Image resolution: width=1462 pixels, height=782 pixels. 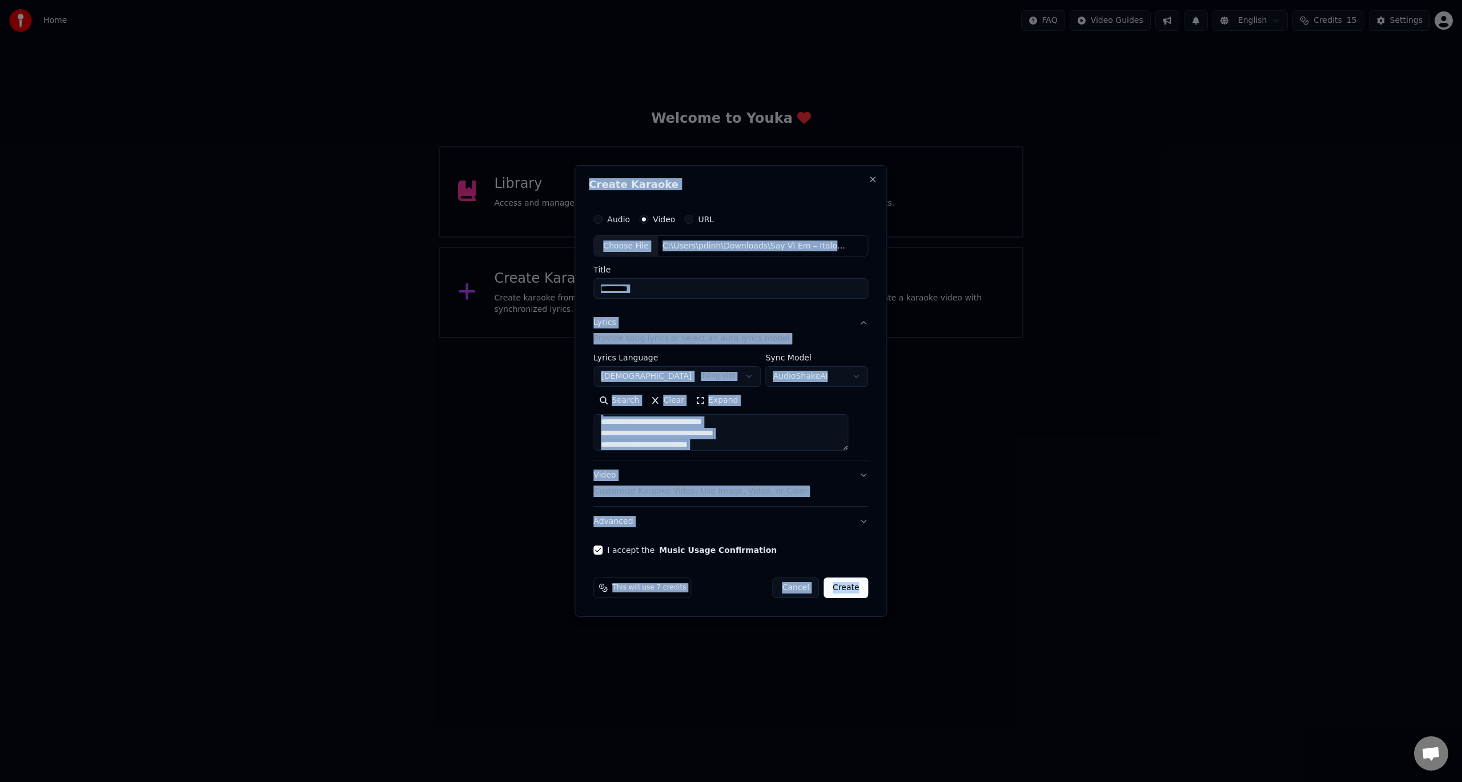 I want to click on label: Lyrics Language, so click(x=677, y=358).